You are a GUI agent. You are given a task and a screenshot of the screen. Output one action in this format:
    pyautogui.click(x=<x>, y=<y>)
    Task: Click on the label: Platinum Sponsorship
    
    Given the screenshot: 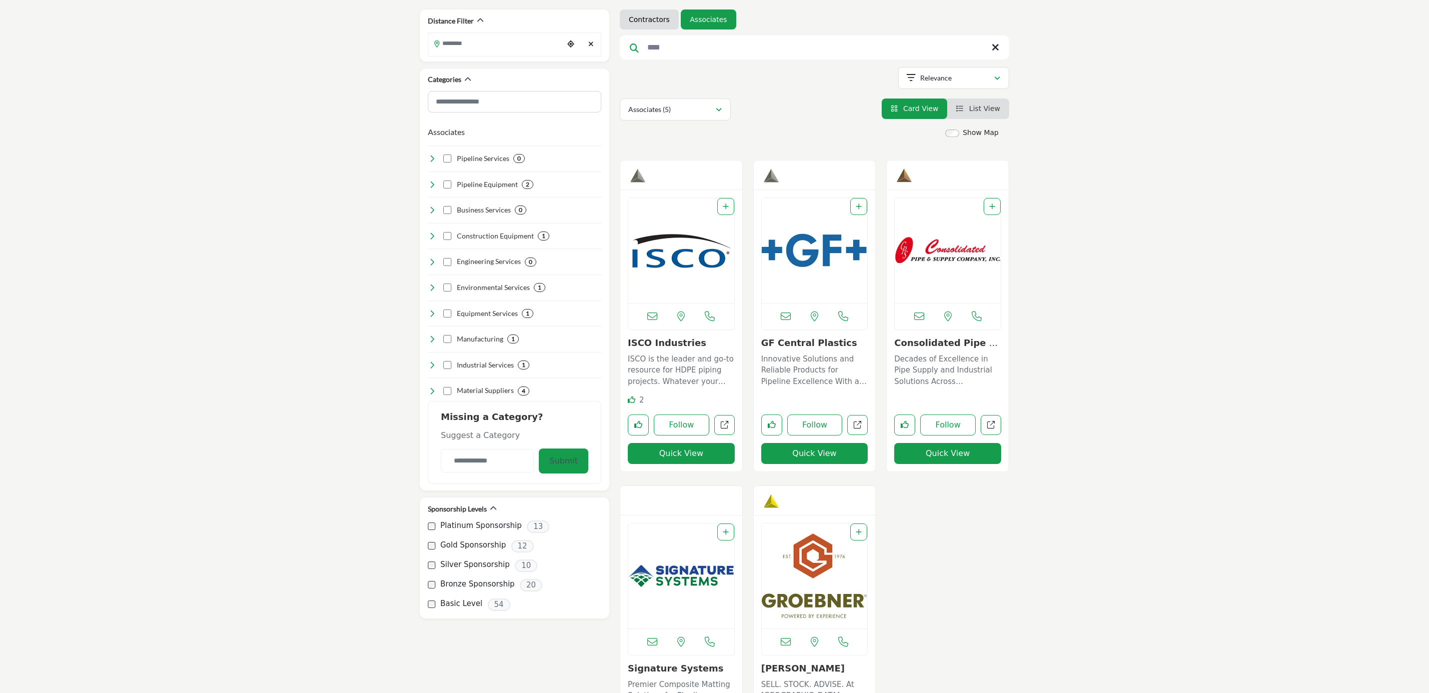 What is the action you would take?
    pyautogui.click(x=481, y=525)
    